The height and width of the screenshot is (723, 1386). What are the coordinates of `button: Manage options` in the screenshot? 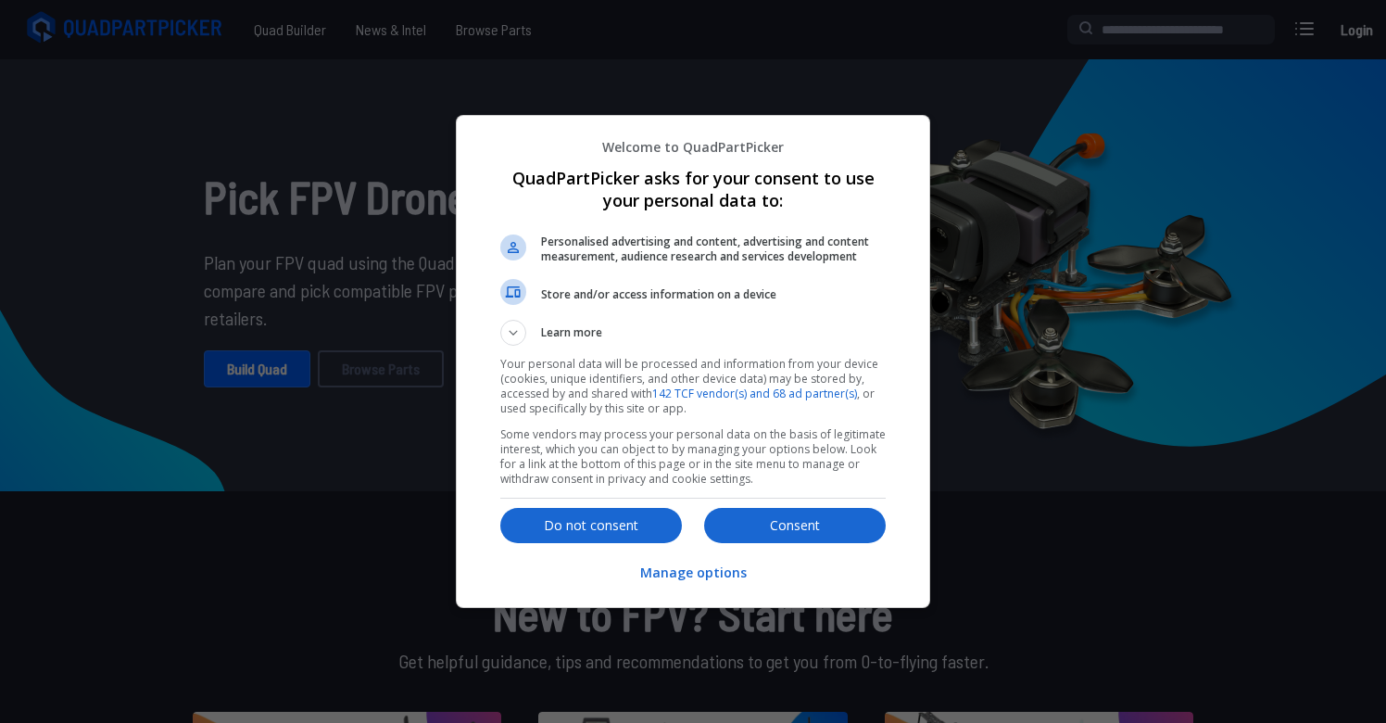 It's located at (693, 573).